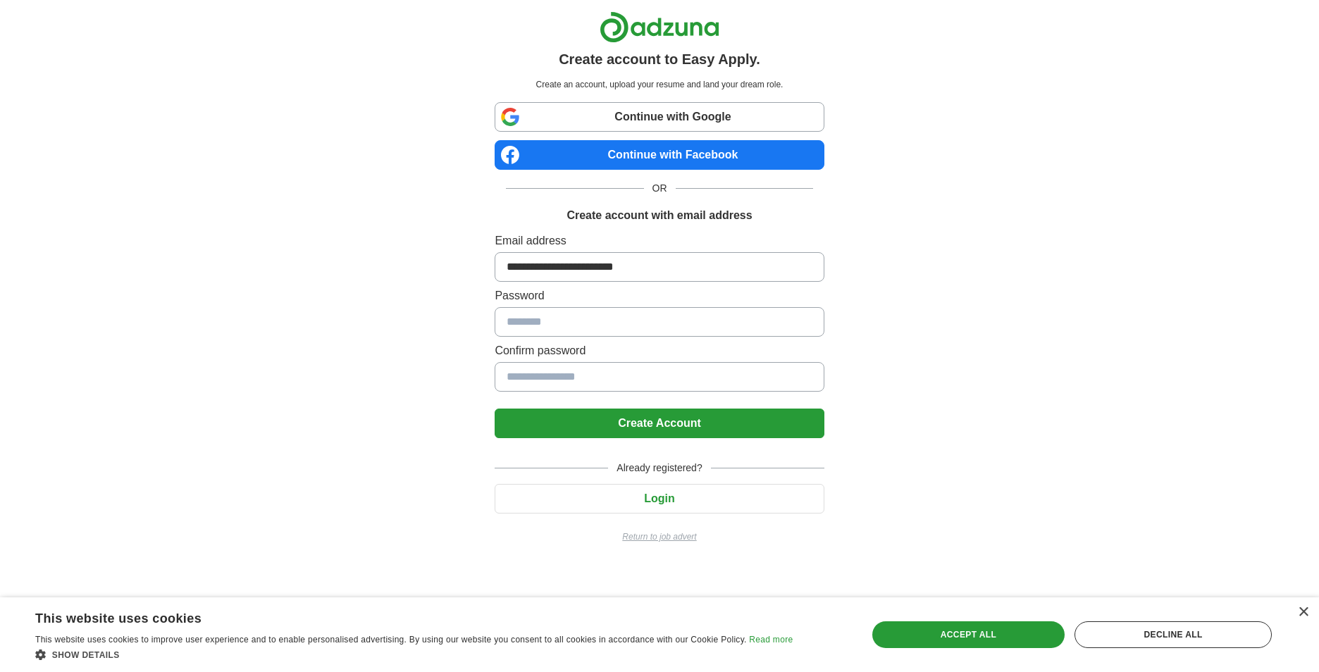  I want to click on span: Already registered?, so click(659, 468).